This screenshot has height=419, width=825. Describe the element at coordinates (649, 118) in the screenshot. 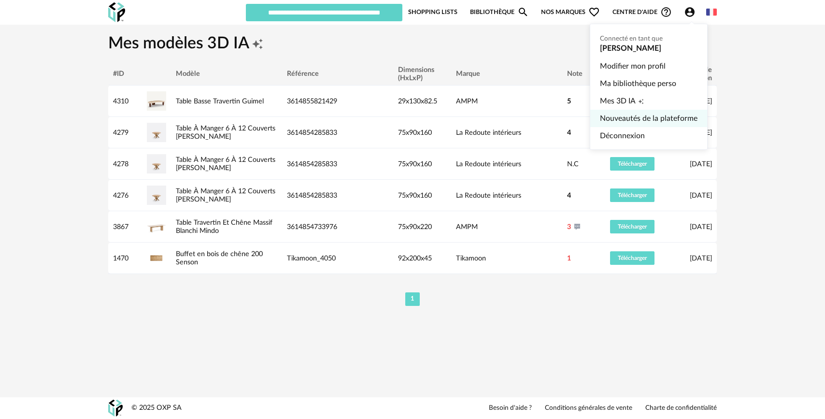

I see `a: Nouveautés de la plateforme` at that location.